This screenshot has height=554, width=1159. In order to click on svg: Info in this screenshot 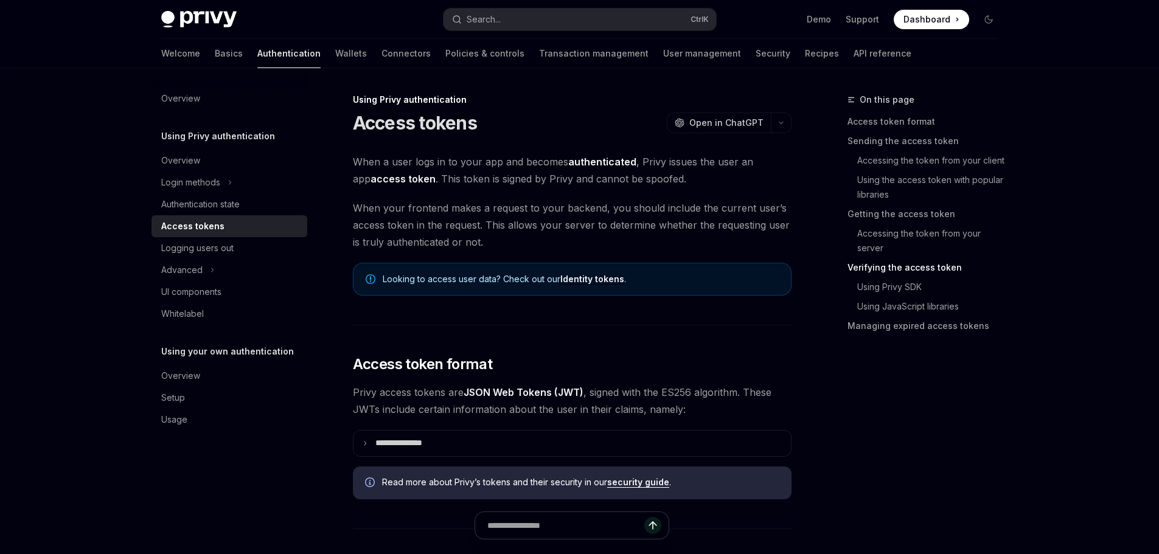, I will do `click(371, 484)`.